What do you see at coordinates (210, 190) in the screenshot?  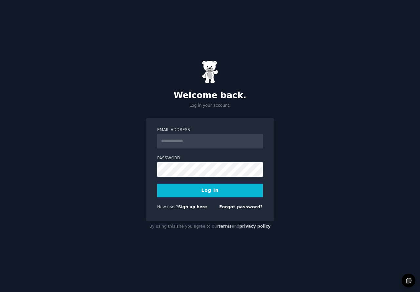 I see `button: Log In` at bounding box center [210, 190].